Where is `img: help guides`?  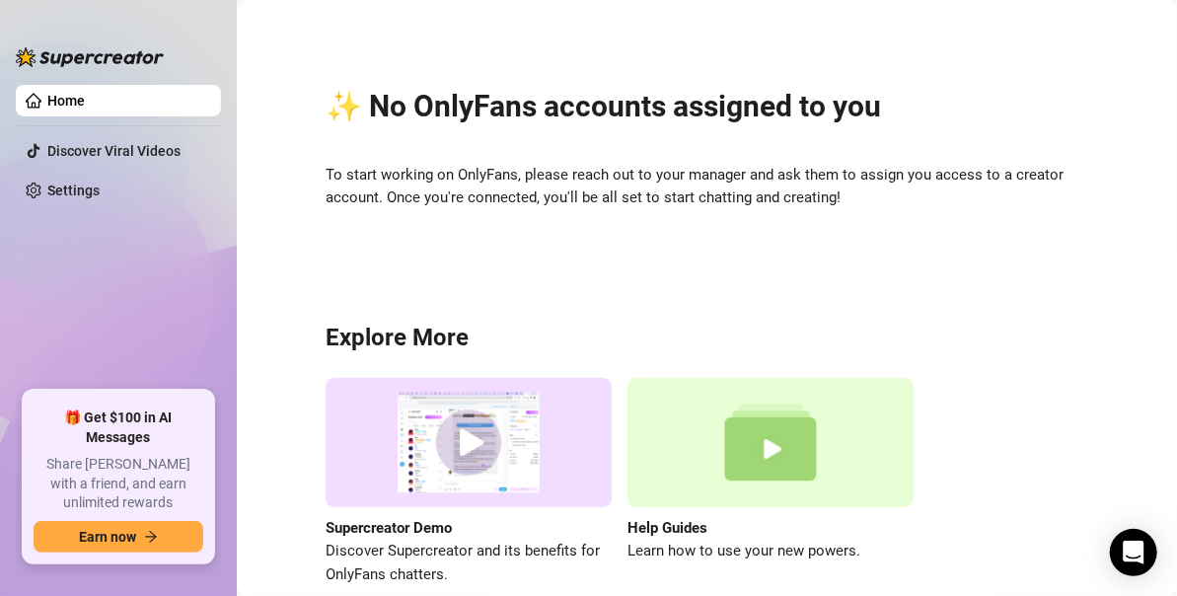
img: help guides is located at coordinates (771, 442).